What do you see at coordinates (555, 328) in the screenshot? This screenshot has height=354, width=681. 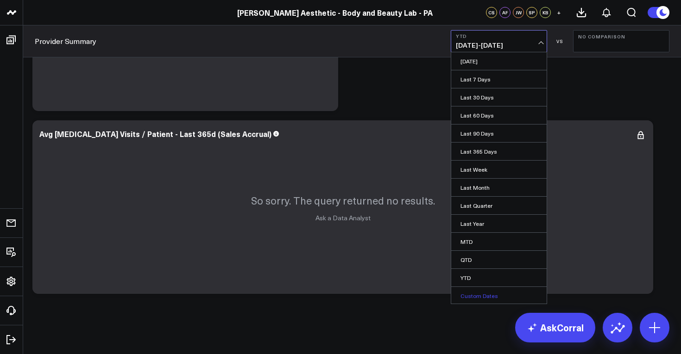 I see `a: AskCorral` at bounding box center [555, 328].